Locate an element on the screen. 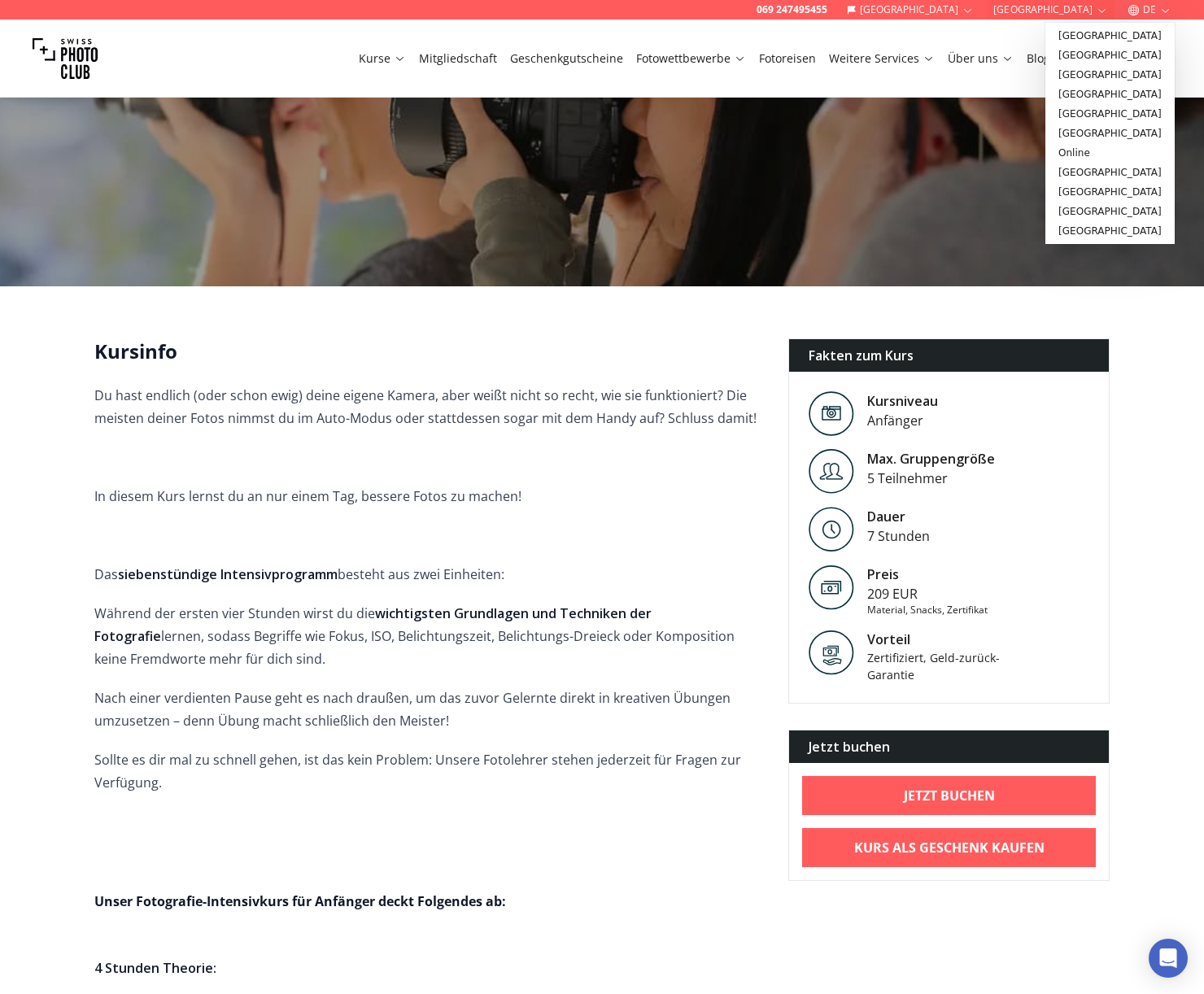 The height and width of the screenshot is (994, 1204). p: Nach einer verdienten Pause geht es nach draußen, um das zuvor Gelernte direkt in kreativen Übung... is located at coordinates (428, 710).